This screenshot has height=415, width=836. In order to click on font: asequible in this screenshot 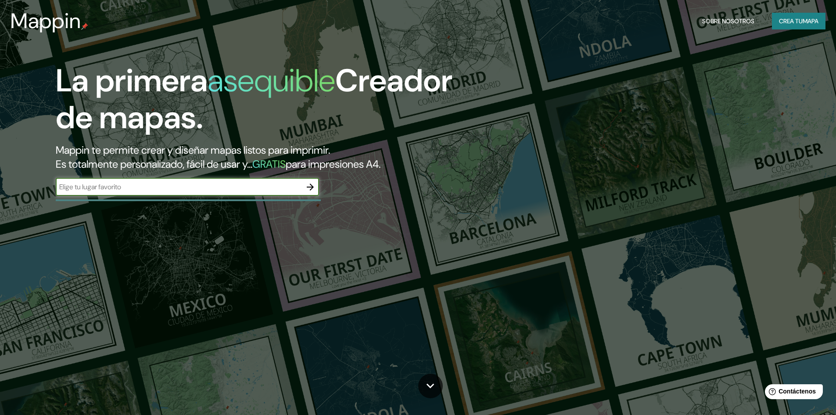, I will do `click(271, 80)`.